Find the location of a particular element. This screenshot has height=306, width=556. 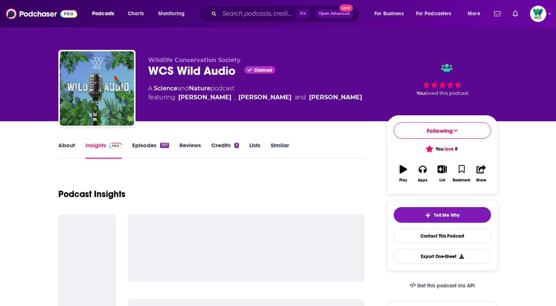

span: Open Advanced is located at coordinates (334, 14).